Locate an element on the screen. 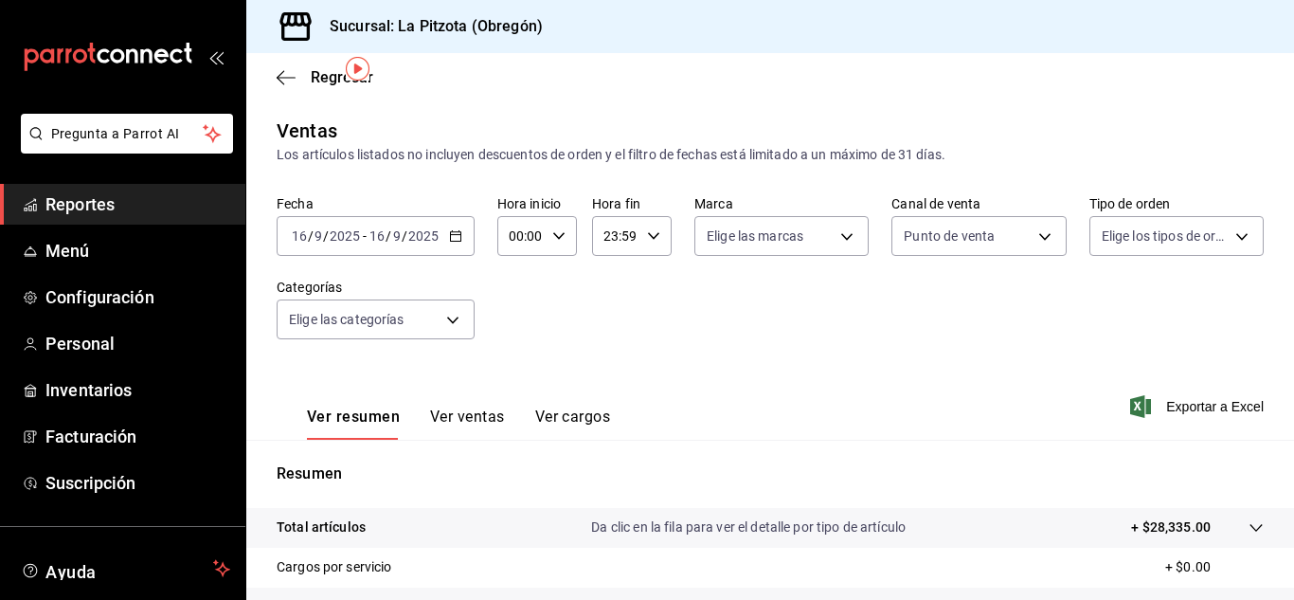 This screenshot has height=600, width=1294. img: Tooltip marker is located at coordinates (357, 68).